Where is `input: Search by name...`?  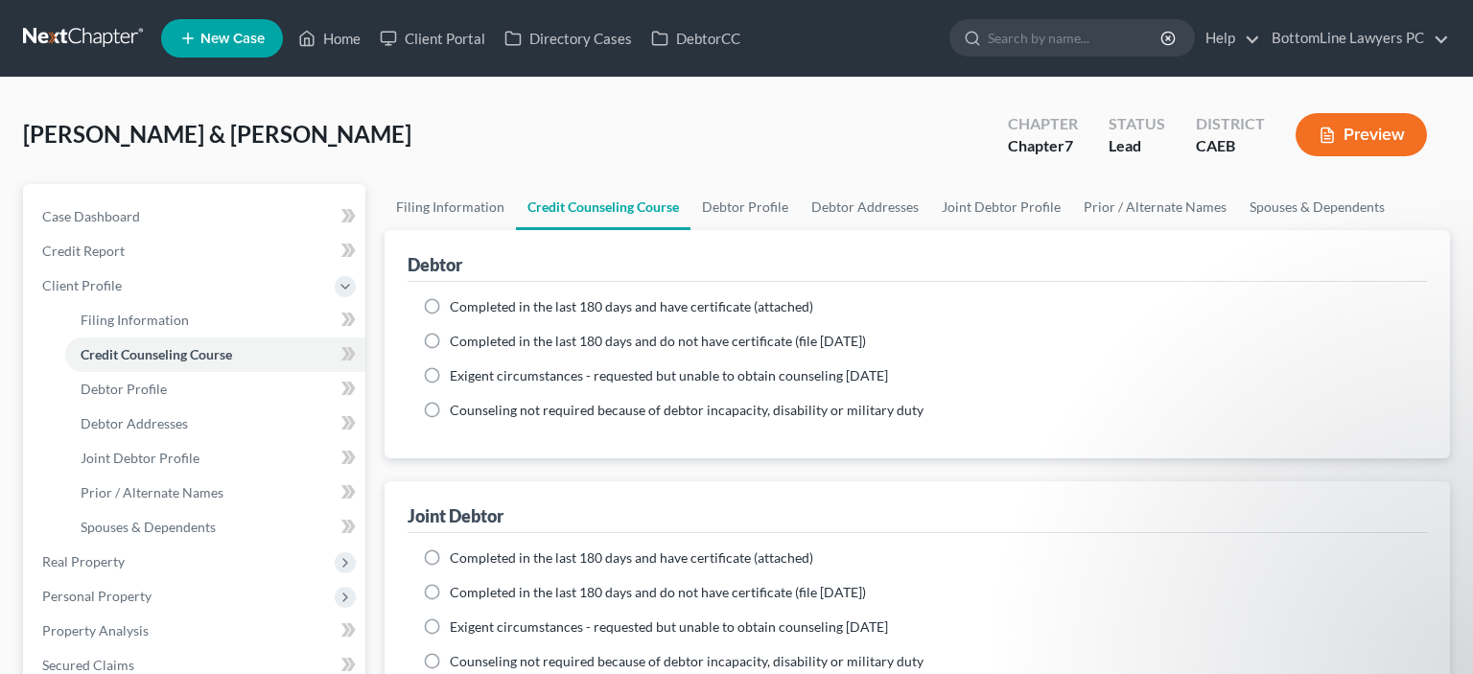 input: Search by name... is located at coordinates (1075, 37).